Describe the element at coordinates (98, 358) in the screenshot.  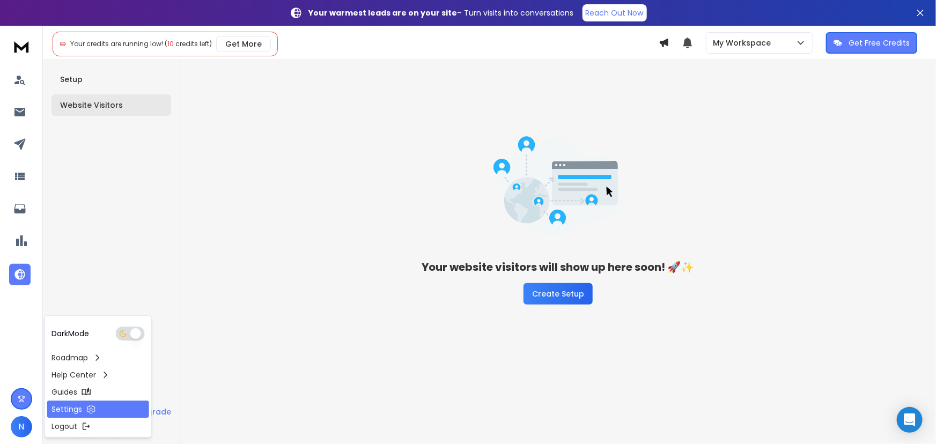
I see `a: Roadmap` at that location.